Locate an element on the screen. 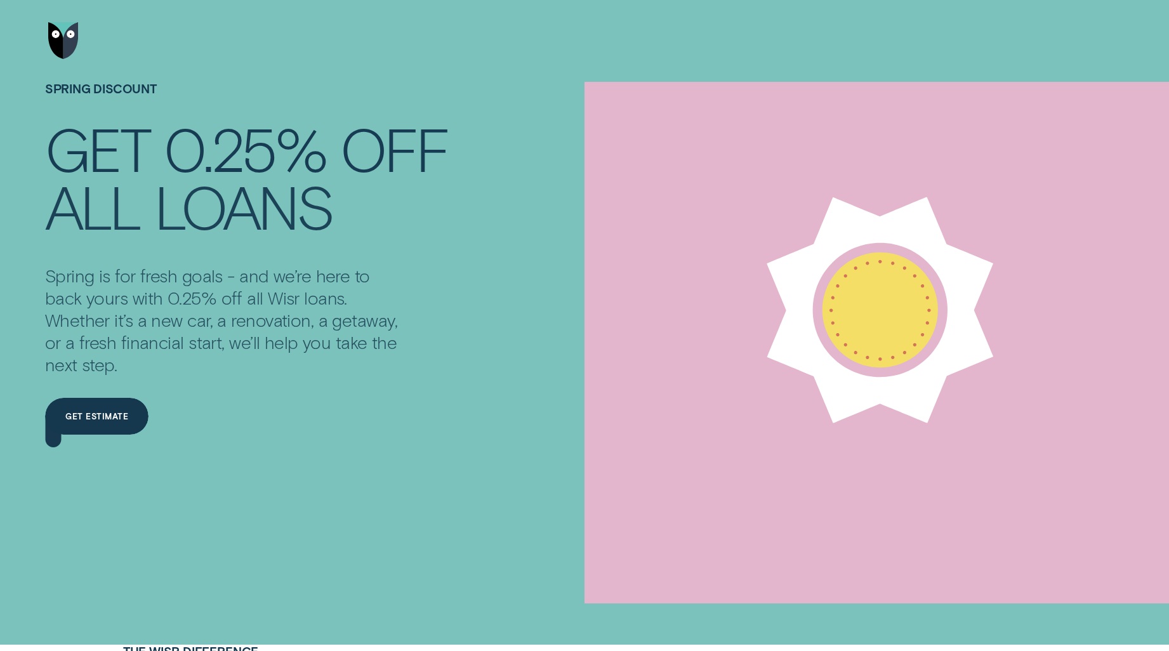 Image resolution: width=1169 pixels, height=651 pixels. img: Wisr is located at coordinates (63, 41).